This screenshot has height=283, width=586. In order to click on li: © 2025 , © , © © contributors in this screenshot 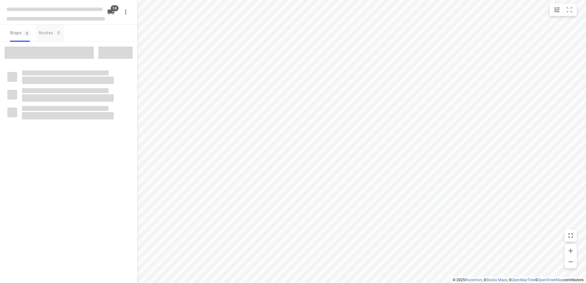, I will do `click(518, 280)`.